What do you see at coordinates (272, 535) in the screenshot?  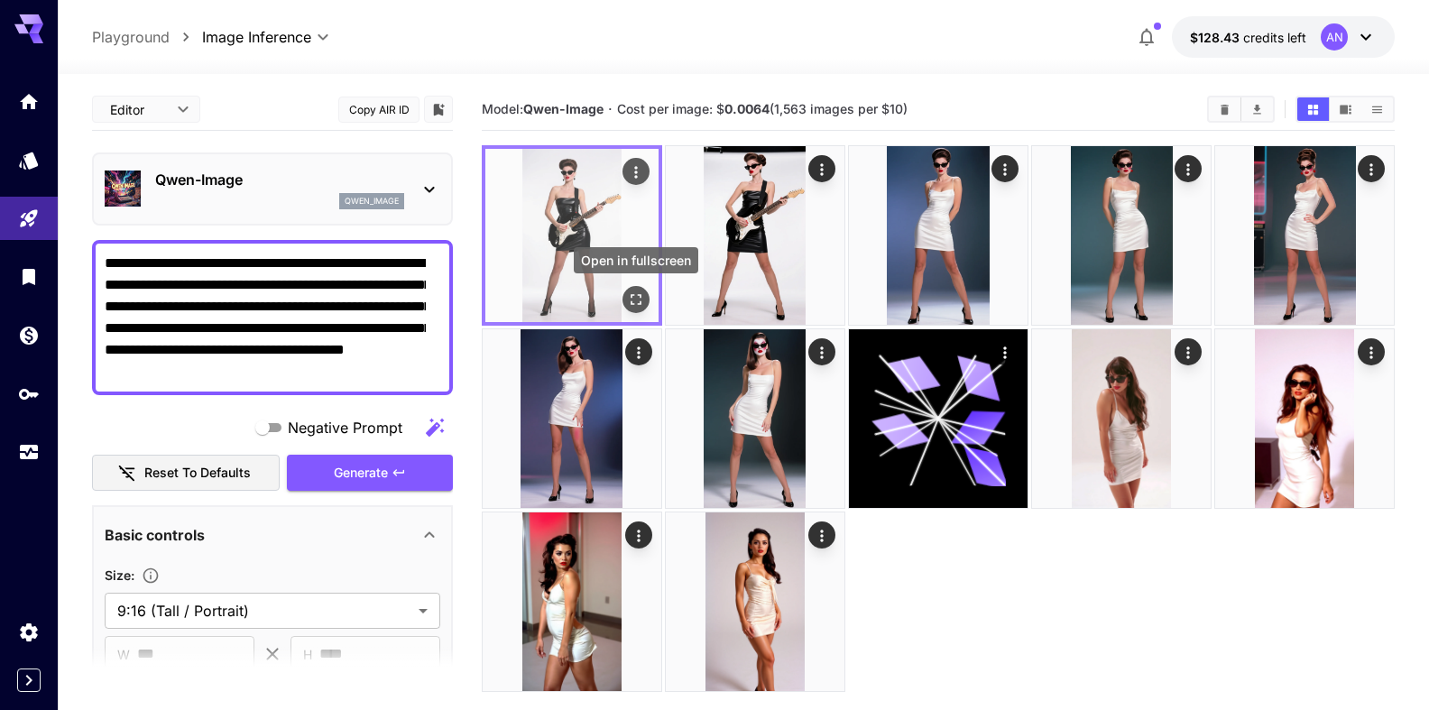 I see `div: Basic controls` at bounding box center [272, 535].